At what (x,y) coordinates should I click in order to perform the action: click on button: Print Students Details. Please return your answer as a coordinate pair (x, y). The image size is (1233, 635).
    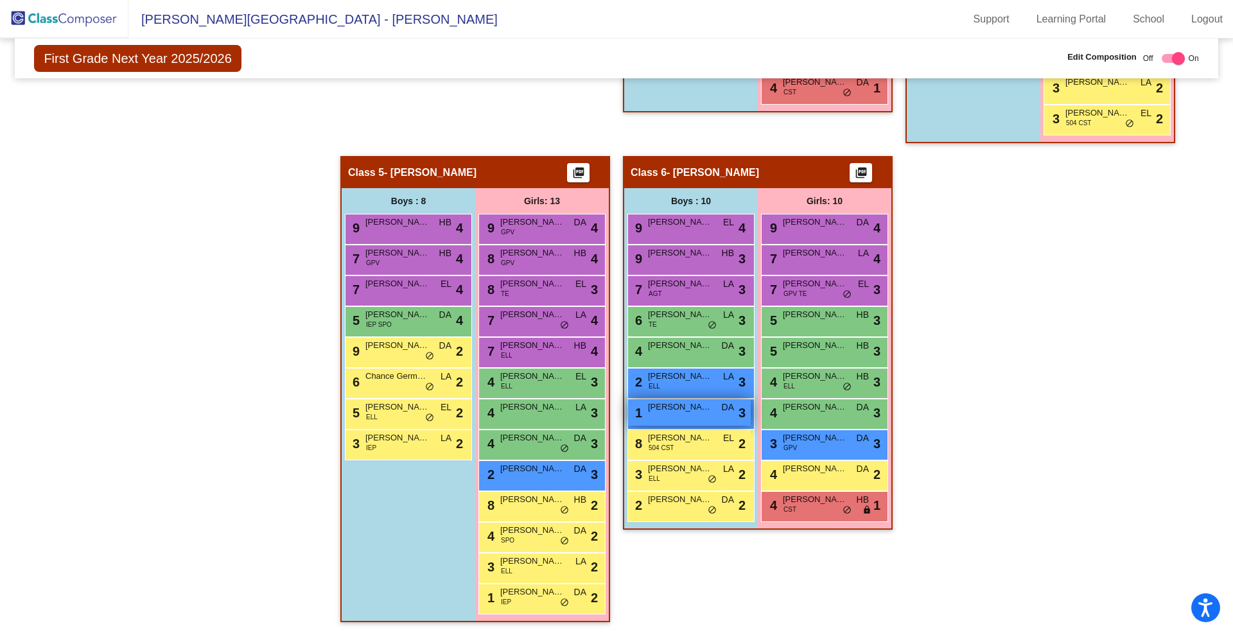
    Looking at the image, I should click on (578, 173).